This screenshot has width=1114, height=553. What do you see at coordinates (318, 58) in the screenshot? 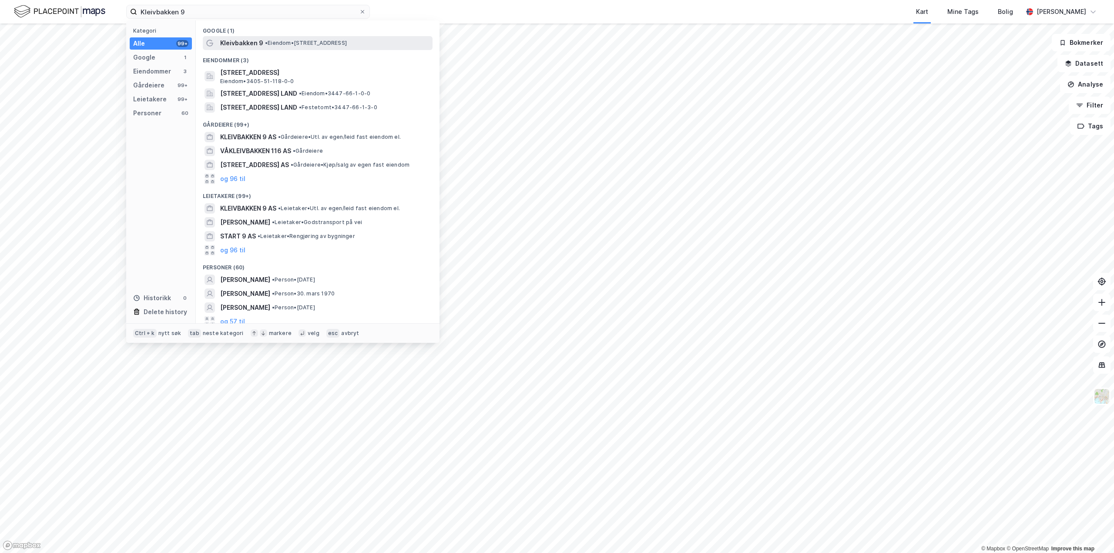
I see `div: Eiendommer (3)` at bounding box center [318, 58].